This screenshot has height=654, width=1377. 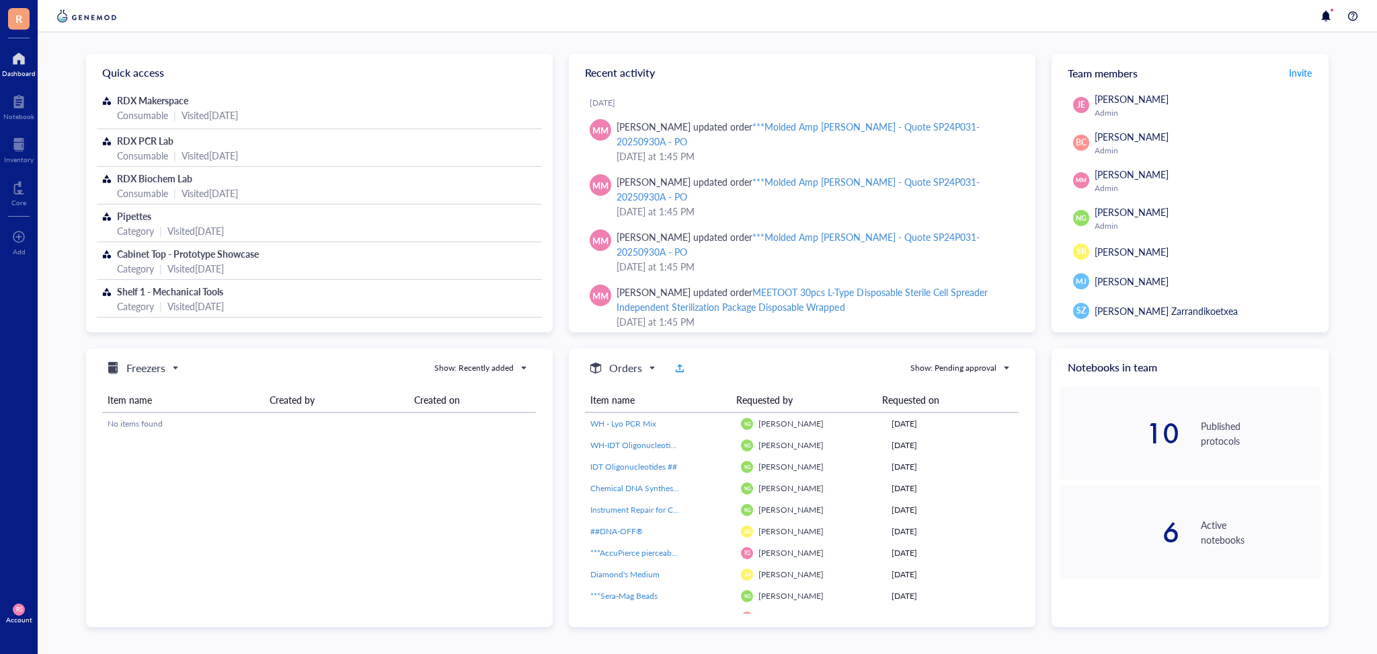 I want to click on div: Quick access, so click(x=319, y=73).